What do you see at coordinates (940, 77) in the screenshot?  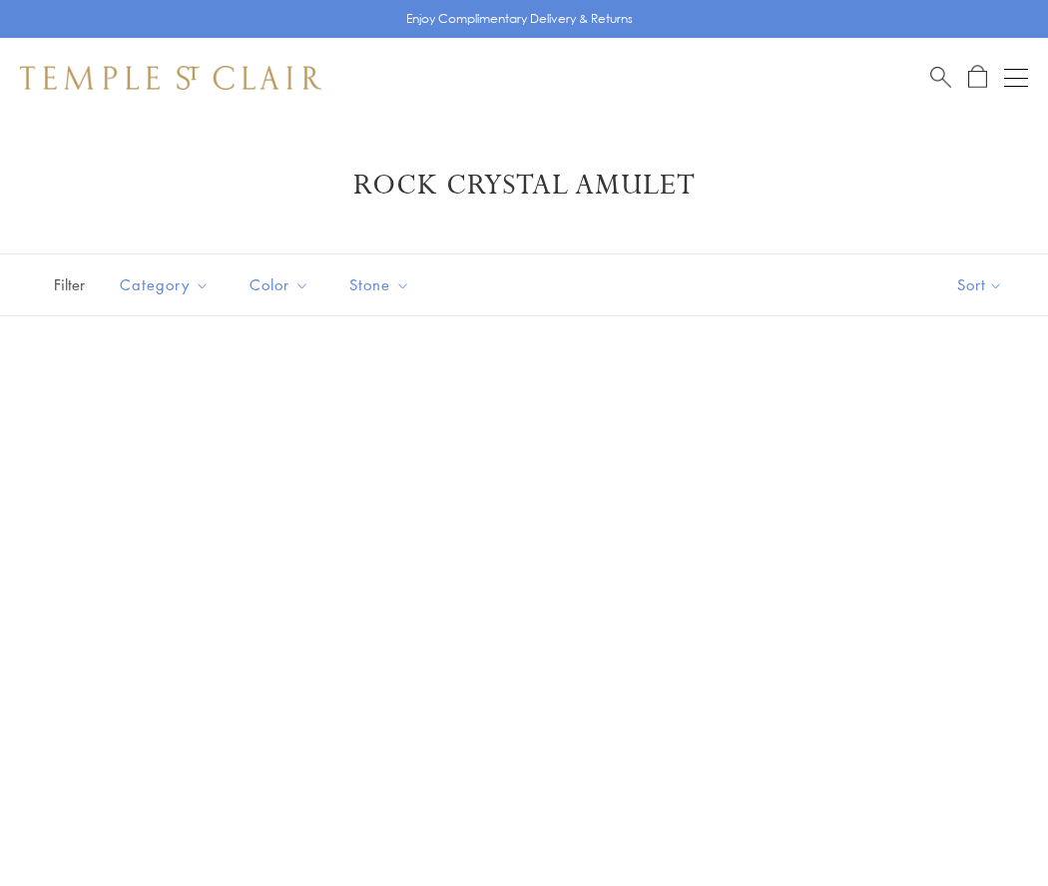 I see `a: Search` at bounding box center [940, 77].